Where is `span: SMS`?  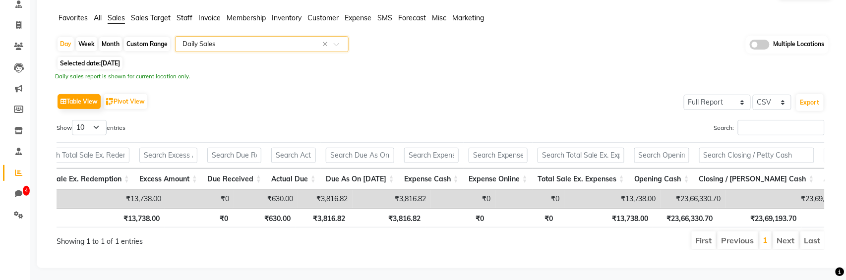
span: SMS is located at coordinates (385, 18).